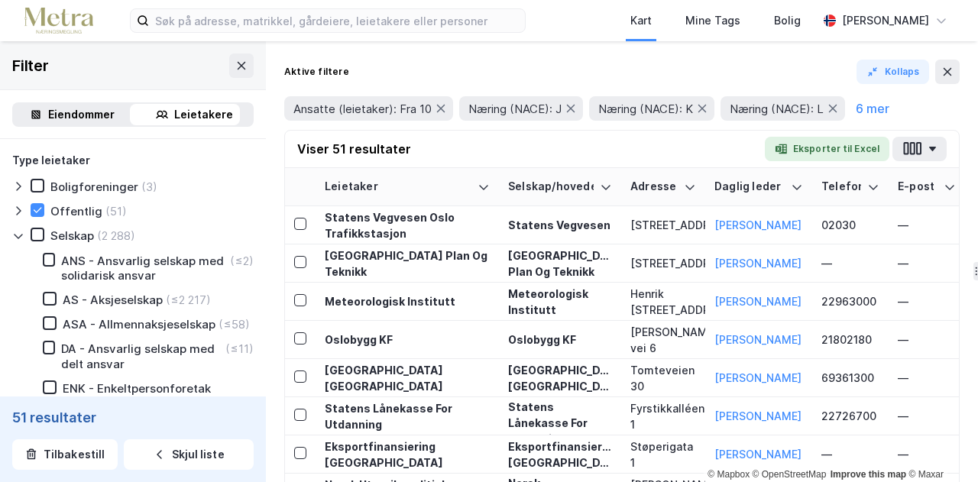  I want to click on div: 51 resultater, so click(133, 418).